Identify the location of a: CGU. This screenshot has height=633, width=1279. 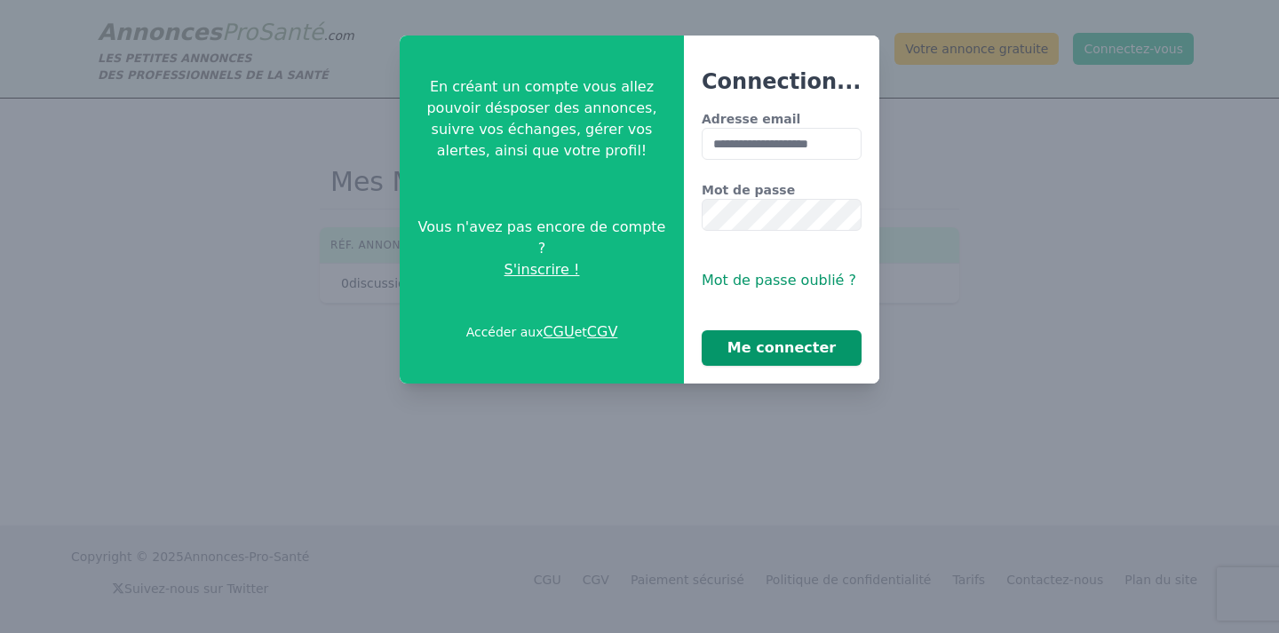
(558, 331).